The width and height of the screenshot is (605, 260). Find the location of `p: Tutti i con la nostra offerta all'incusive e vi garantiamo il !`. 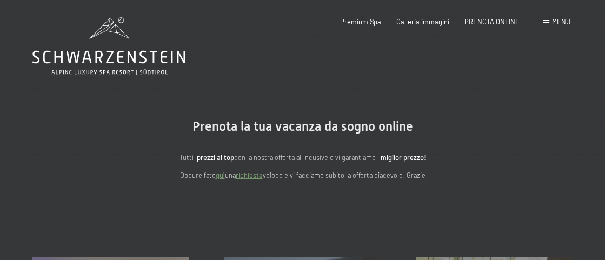

p: Tutti i con la nostra offerta all'incusive e vi garantiamo il ! is located at coordinates (303, 157).